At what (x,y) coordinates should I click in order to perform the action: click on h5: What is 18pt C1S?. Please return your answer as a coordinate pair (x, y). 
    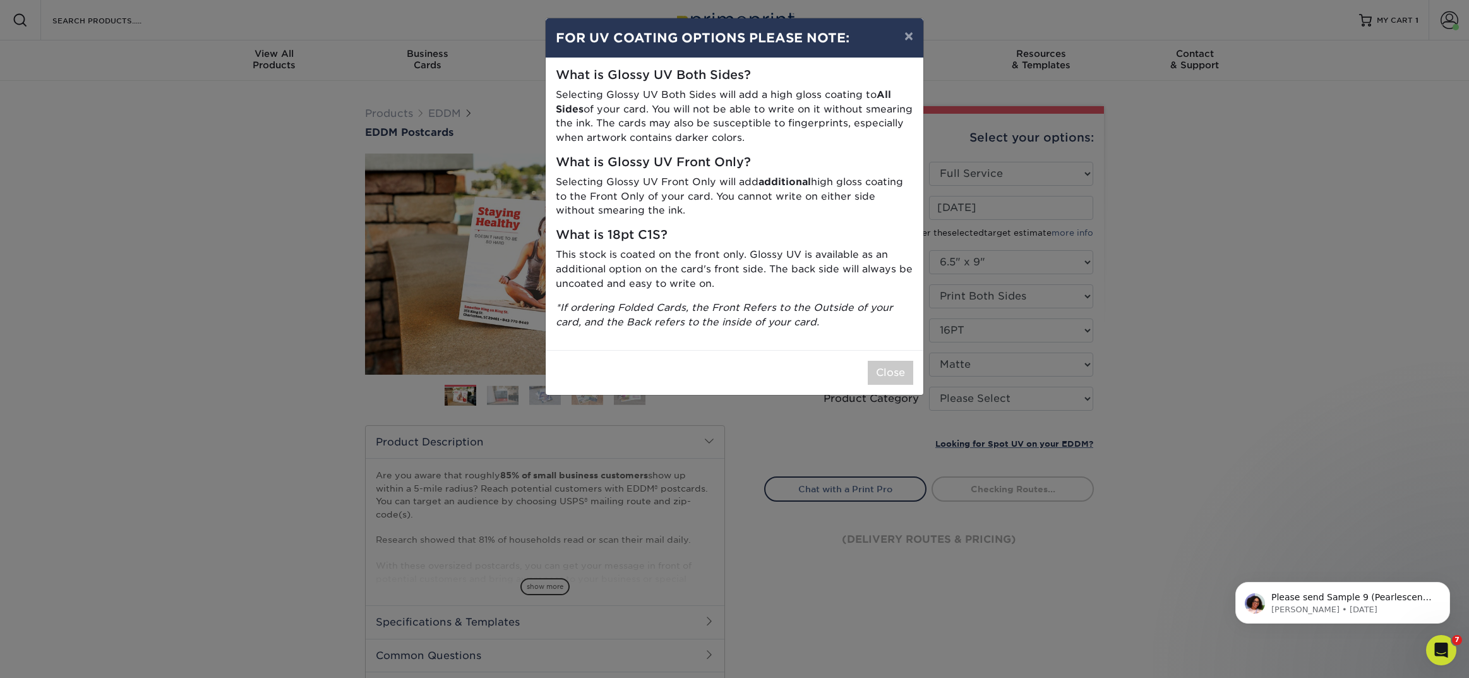
    Looking at the image, I should click on (735, 235).